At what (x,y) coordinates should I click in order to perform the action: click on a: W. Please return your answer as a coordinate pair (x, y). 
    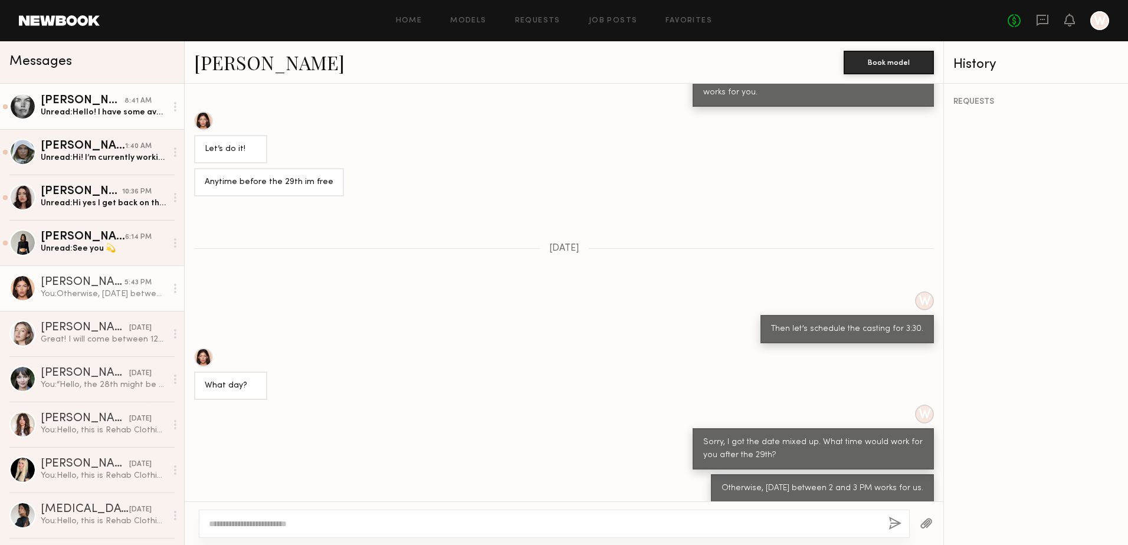
    Looking at the image, I should click on (1099, 21).